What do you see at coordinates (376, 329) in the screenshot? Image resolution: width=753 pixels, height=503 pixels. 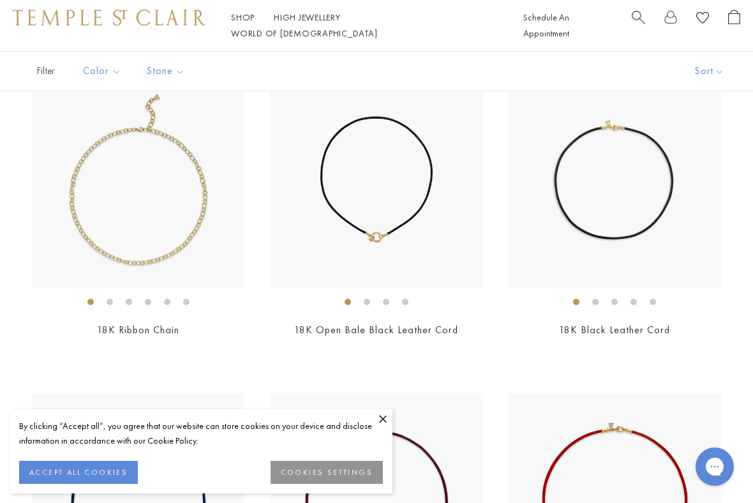 I see `a: 18K Open Bale Black Leather Cord` at bounding box center [376, 329].